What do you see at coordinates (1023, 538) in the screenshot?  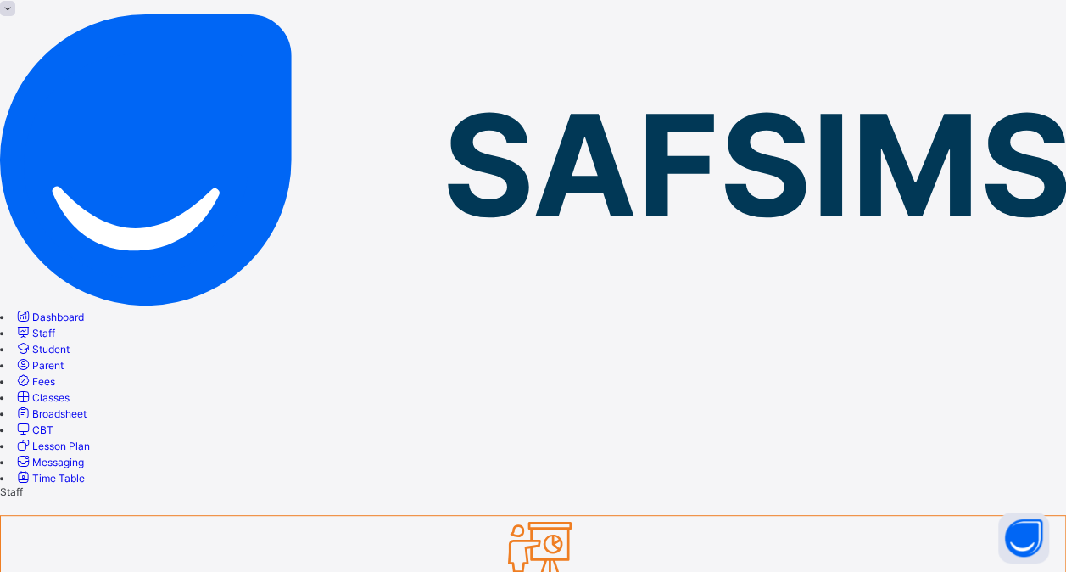 I see `button: Open asap` at bounding box center [1023, 538].